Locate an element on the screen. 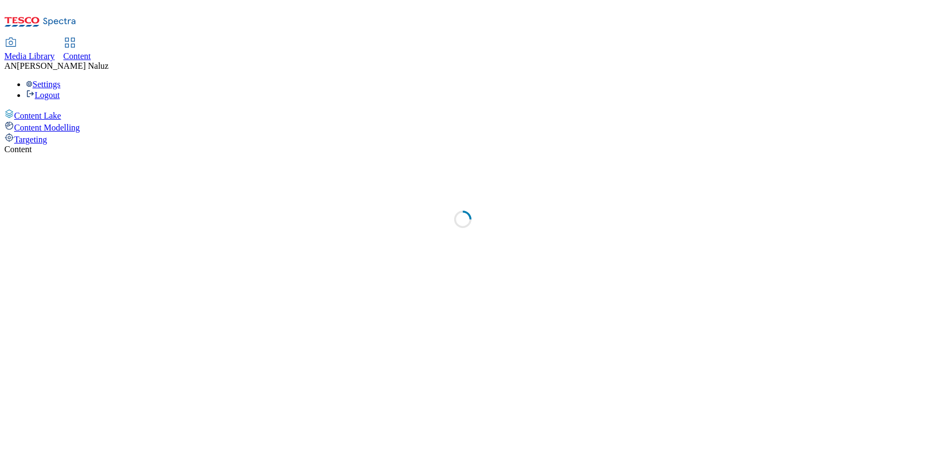 The image size is (925, 456). a: Content Lake is located at coordinates (462, 115).